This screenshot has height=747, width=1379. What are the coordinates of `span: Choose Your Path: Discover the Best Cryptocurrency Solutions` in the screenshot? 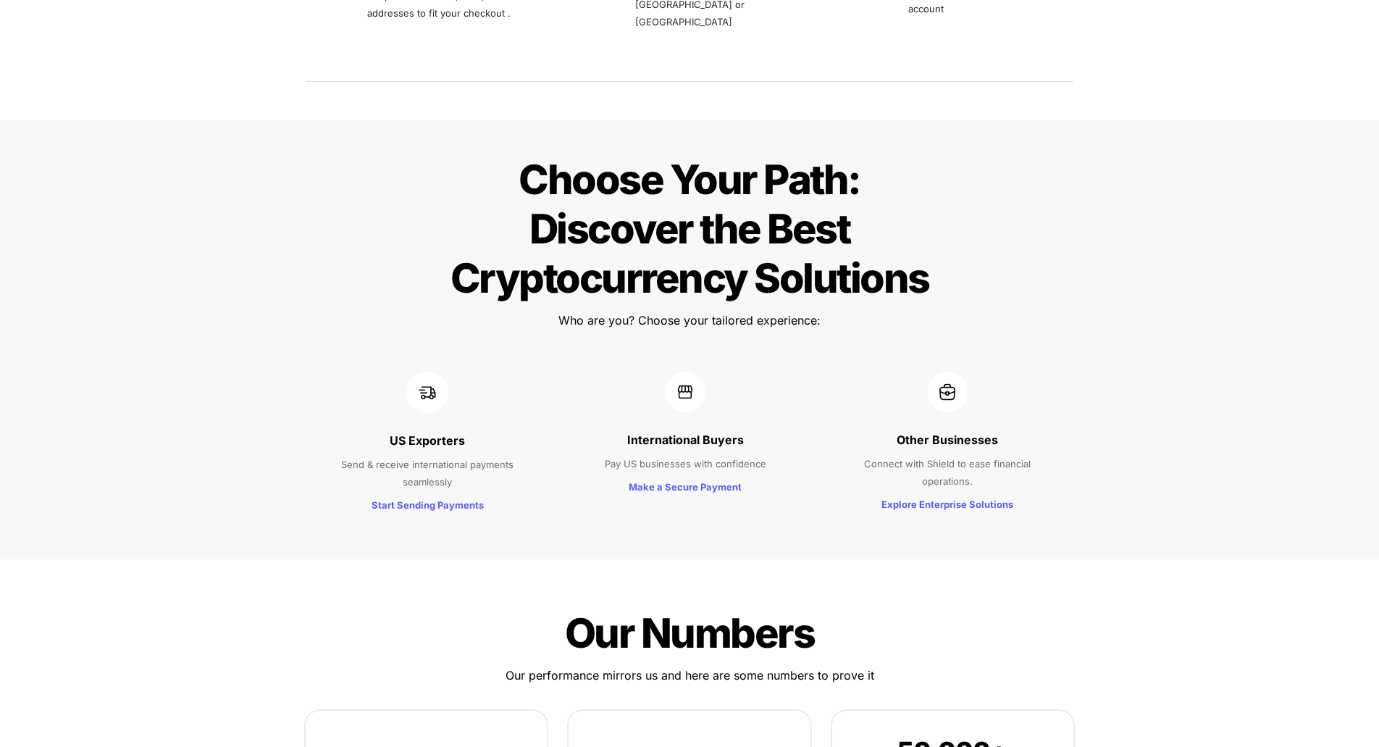 It's located at (690, 229).